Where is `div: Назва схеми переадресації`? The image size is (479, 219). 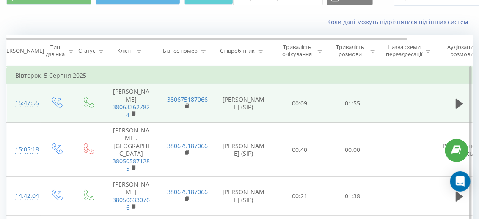 div: Назва схеми переадресації is located at coordinates (404, 51).